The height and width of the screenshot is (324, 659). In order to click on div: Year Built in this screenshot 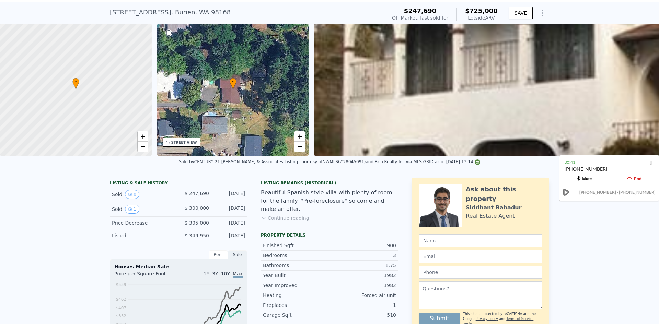, I will do `click(296, 276)`.